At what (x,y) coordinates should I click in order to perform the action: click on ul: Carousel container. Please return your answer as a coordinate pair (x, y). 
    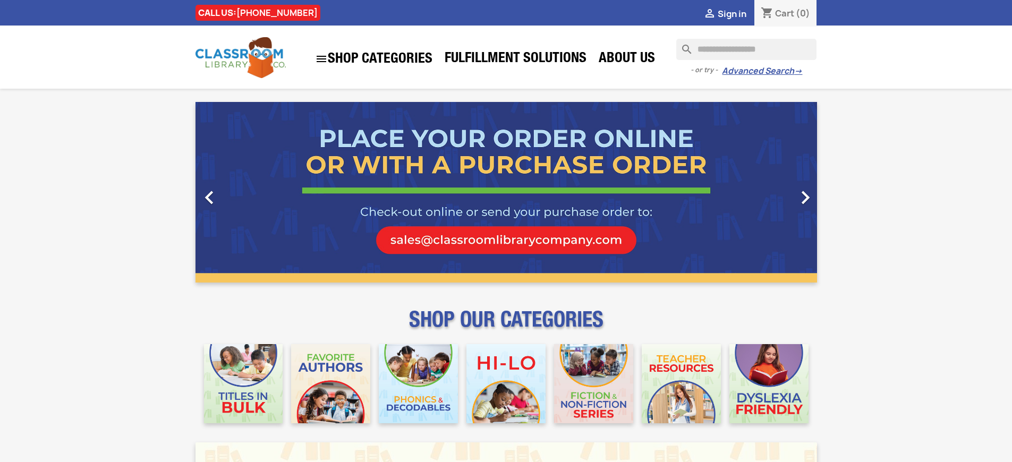
    Looking at the image, I should click on (506, 192).